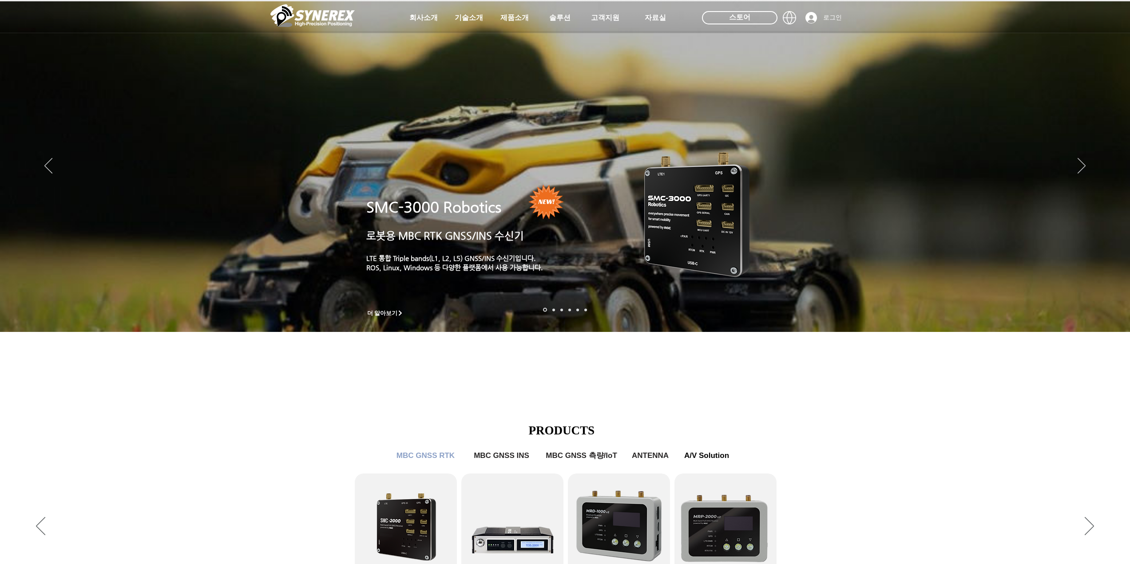 The image size is (1130, 564). What do you see at coordinates (655, 18) in the screenshot?
I see `span: 자료실` at bounding box center [655, 18].